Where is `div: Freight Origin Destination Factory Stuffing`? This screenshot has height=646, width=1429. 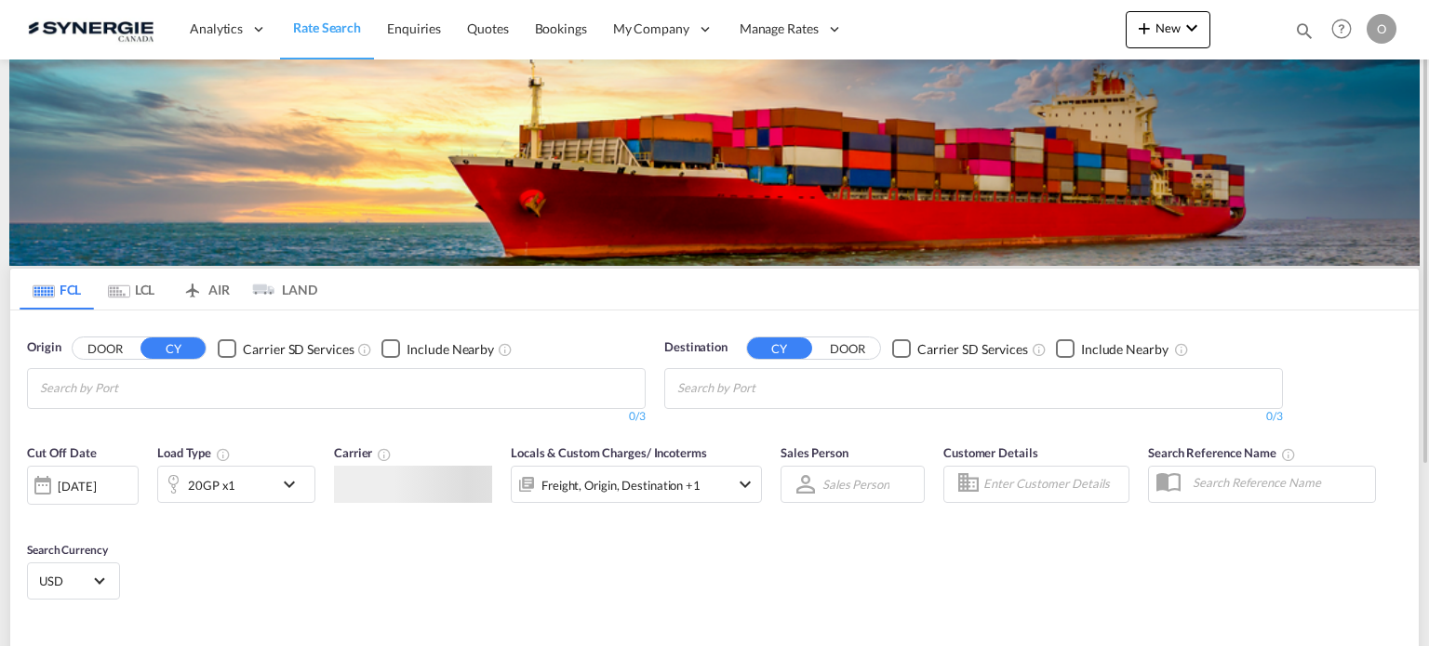
div: Freight Origin Destination Factory Stuffing is located at coordinates (620, 486).